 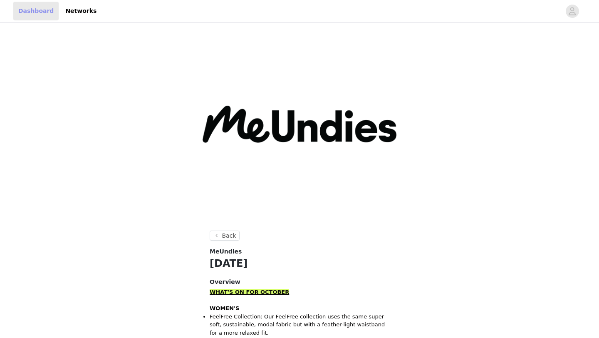 What do you see at coordinates (225, 236) in the screenshot?
I see `button: Back` at bounding box center [225, 236].